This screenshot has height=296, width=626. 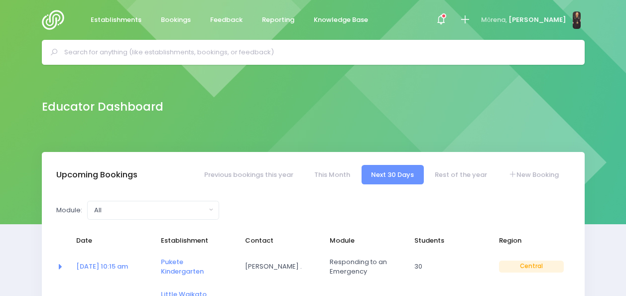 I want to click on h3: Upcoming Bookings, so click(x=97, y=175).